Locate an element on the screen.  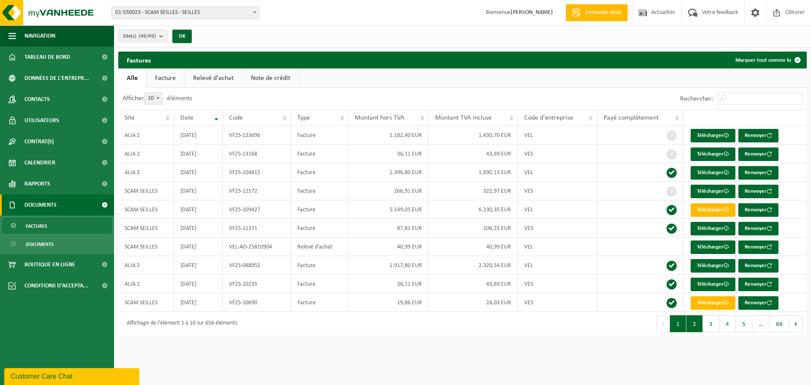
count: (49/49) is located at coordinates (147, 36).